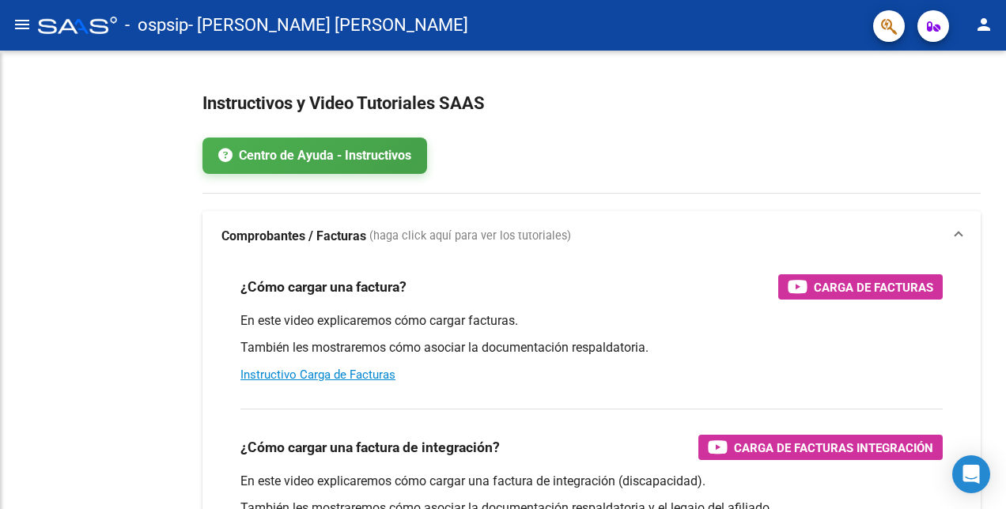 The image size is (1006, 509). Describe the element at coordinates (591, 348) in the screenshot. I see `p: También les mostraremos cómo asociar la documentación respaldatoria.` at that location.